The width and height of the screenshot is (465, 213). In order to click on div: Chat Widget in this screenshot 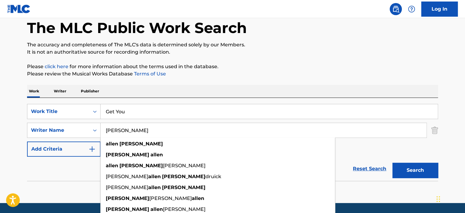, I will do `click(449, 199)`.